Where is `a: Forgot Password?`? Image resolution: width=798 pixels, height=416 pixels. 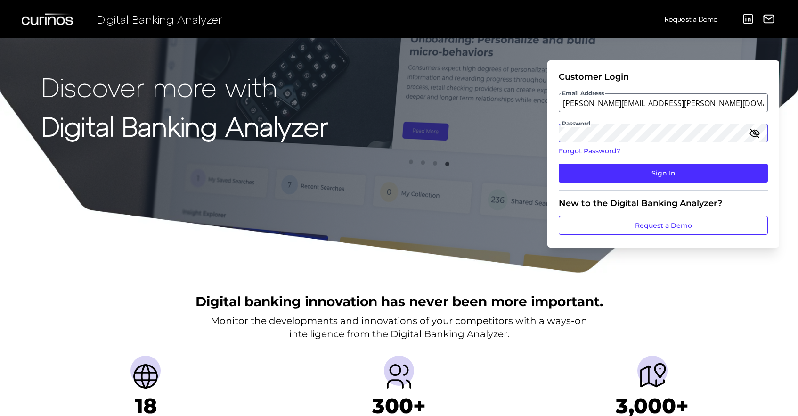
a: Forgot Password? is located at coordinates (663, 151).